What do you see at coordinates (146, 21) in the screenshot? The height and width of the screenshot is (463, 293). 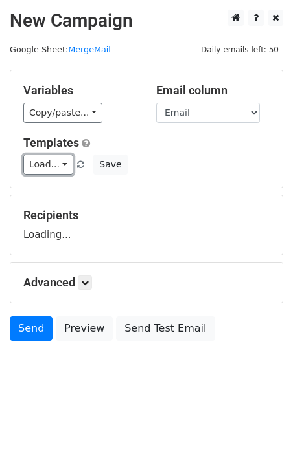 I see `h2: New Campaign` at bounding box center [146, 21].